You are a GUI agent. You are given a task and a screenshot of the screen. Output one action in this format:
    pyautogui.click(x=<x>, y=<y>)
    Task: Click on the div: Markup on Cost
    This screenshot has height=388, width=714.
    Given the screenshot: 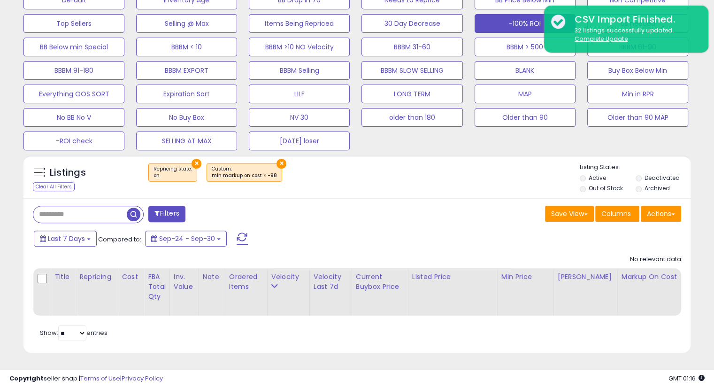 What is the action you would take?
    pyautogui.click(x=662, y=276)
    